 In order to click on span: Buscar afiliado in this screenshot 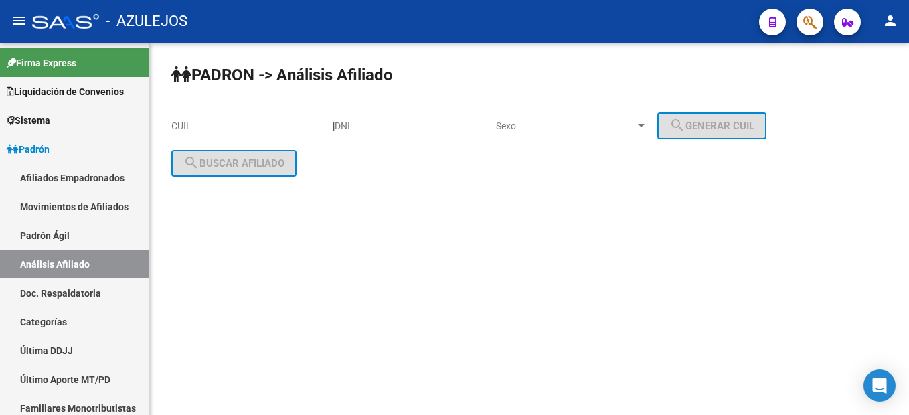, I will do `click(234, 163)`.